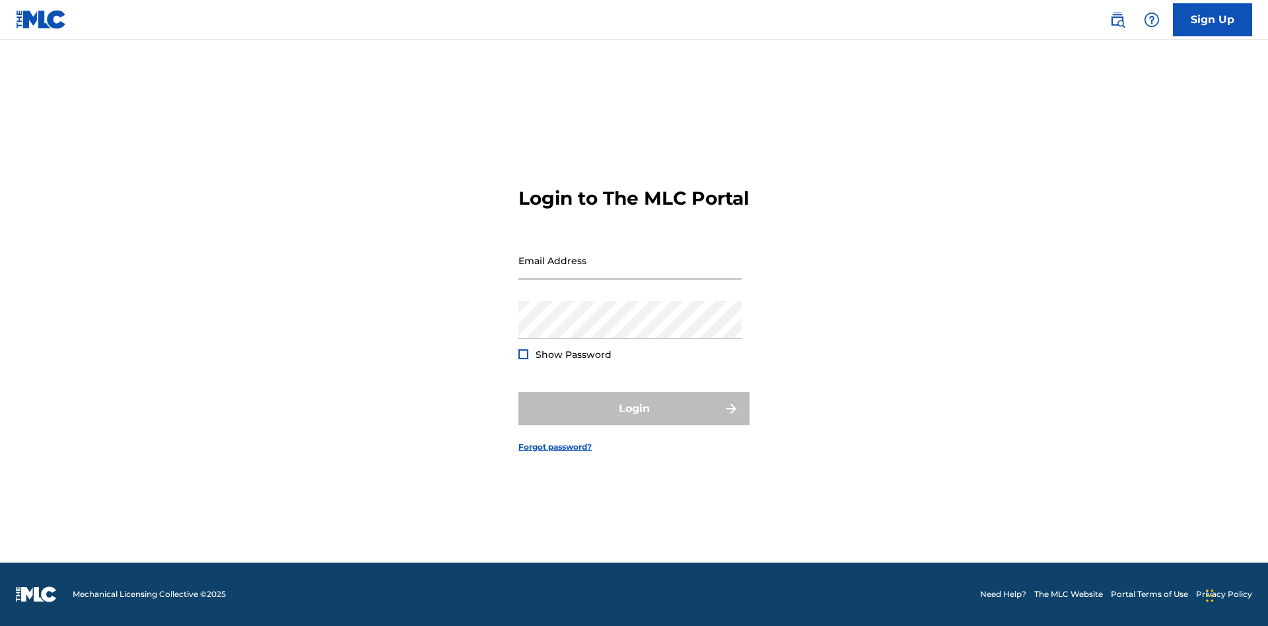 Image resolution: width=1268 pixels, height=626 pixels. Describe the element at coordinates (633, 198) in the screenshot. I see `h3: Login to The MLC Portal` at that location.